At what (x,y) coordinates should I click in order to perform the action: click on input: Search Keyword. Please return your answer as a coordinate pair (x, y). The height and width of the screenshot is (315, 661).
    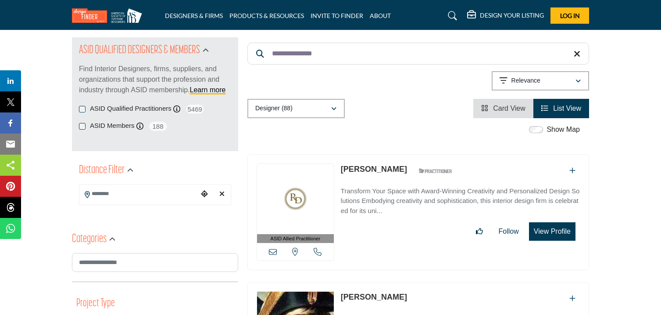
    Looking at the image, I should click on (418, 54).